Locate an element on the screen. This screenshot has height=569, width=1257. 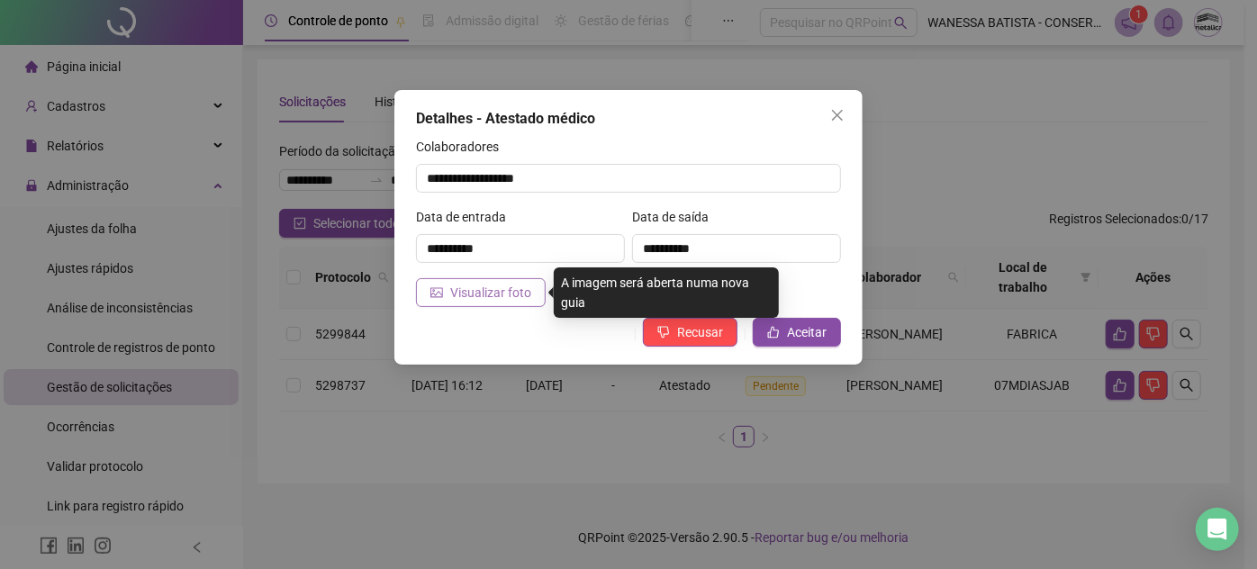
label: Data de saída is located at coordinates (676, 217).